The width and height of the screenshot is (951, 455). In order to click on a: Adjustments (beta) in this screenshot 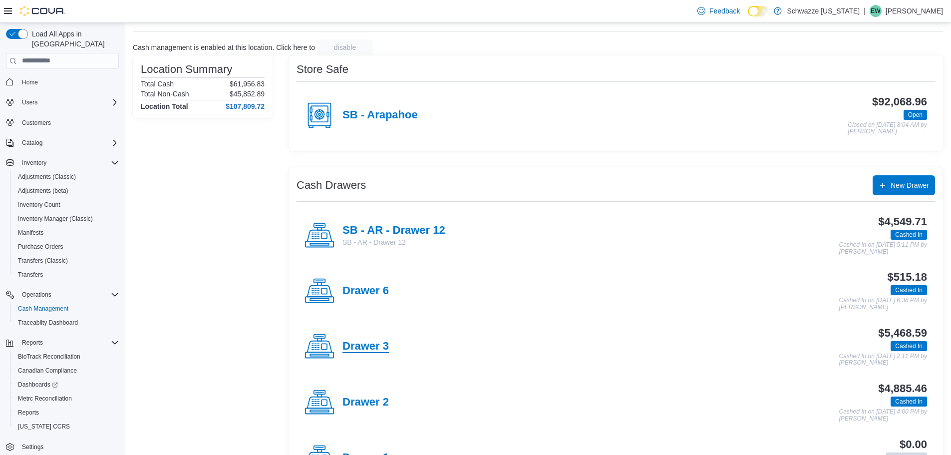, I will do `click(43, 191)`.